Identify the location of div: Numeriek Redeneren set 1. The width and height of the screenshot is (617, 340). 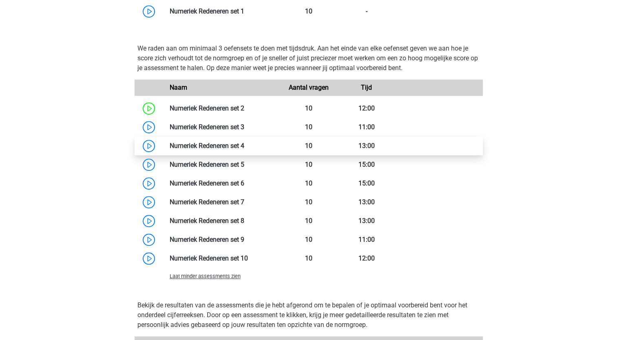
(222, 11).